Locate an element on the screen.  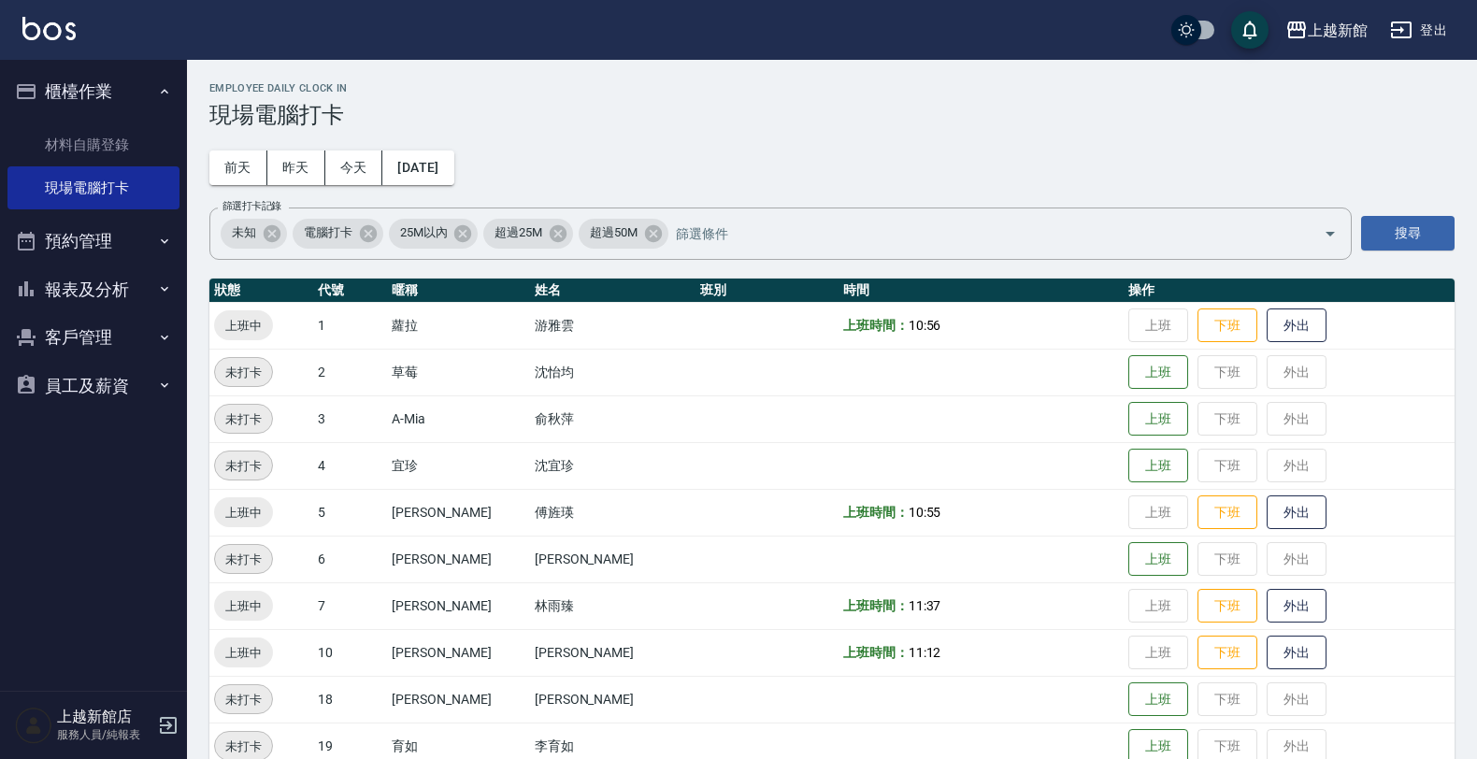
span: 超過50M is located at coordinates (613, 233).